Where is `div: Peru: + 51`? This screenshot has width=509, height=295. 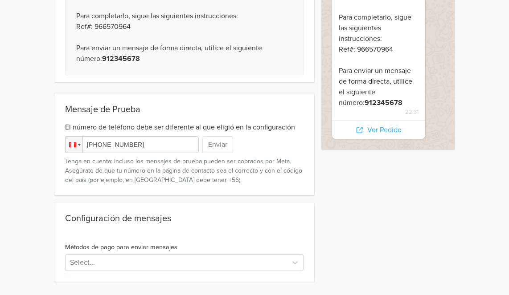
div: Peru: + 51 is located at coordinates (74, 145).